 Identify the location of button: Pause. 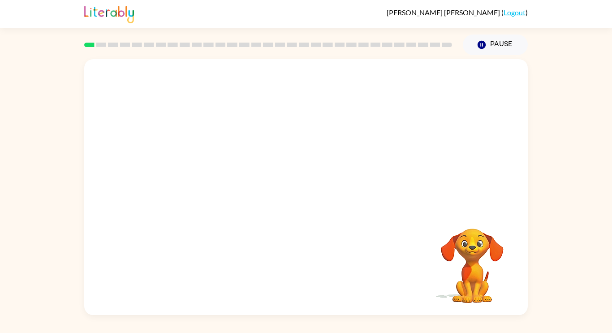
(495, 45).